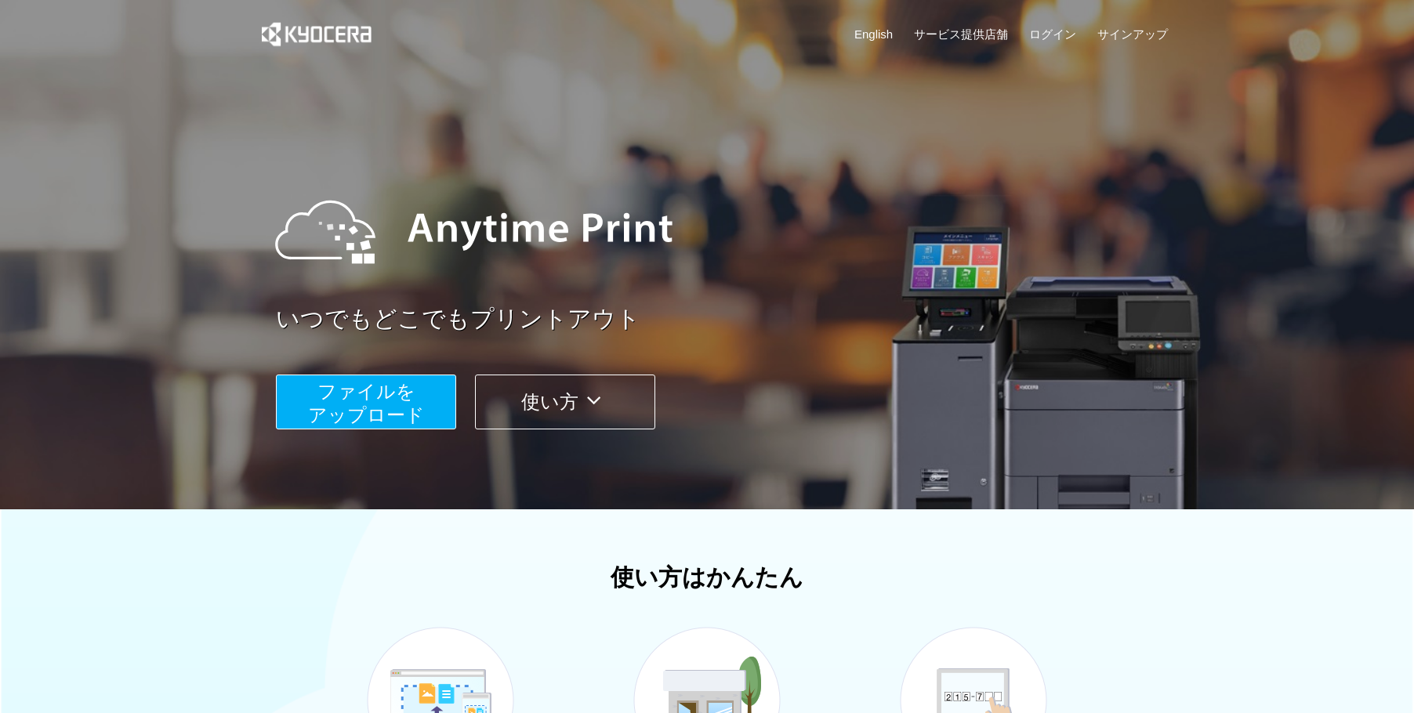  I want to click on button: ファイルを​​アップロード, so click(366, 402).